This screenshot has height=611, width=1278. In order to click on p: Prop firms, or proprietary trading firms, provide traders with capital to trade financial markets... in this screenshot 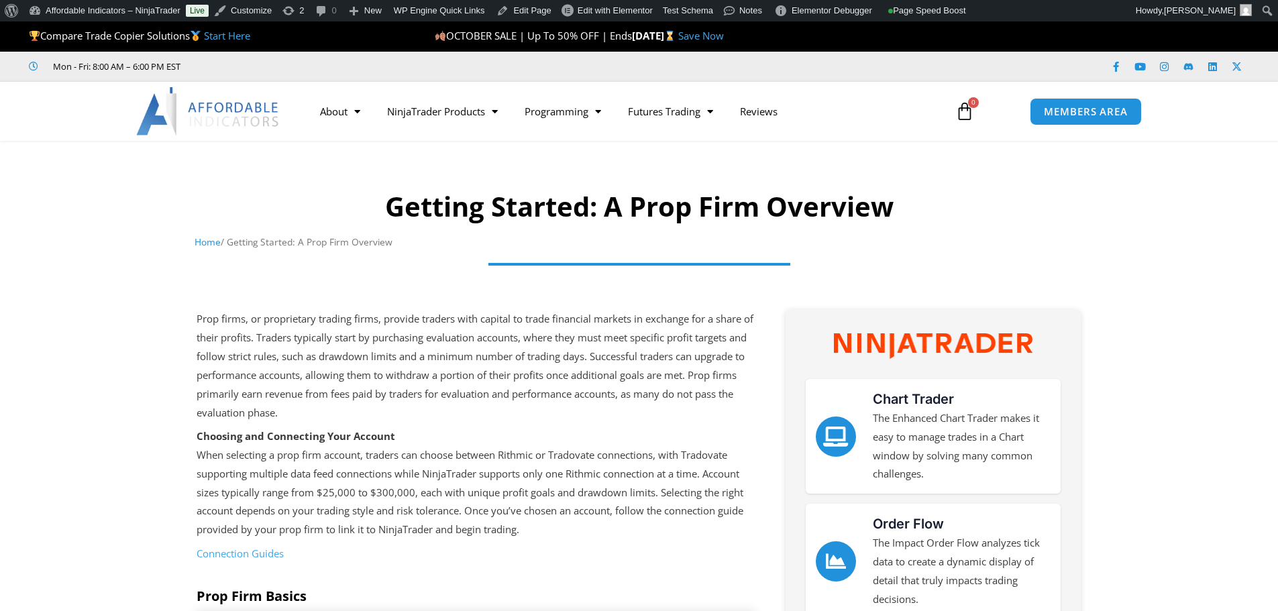, I will do `click(476, 365)`.